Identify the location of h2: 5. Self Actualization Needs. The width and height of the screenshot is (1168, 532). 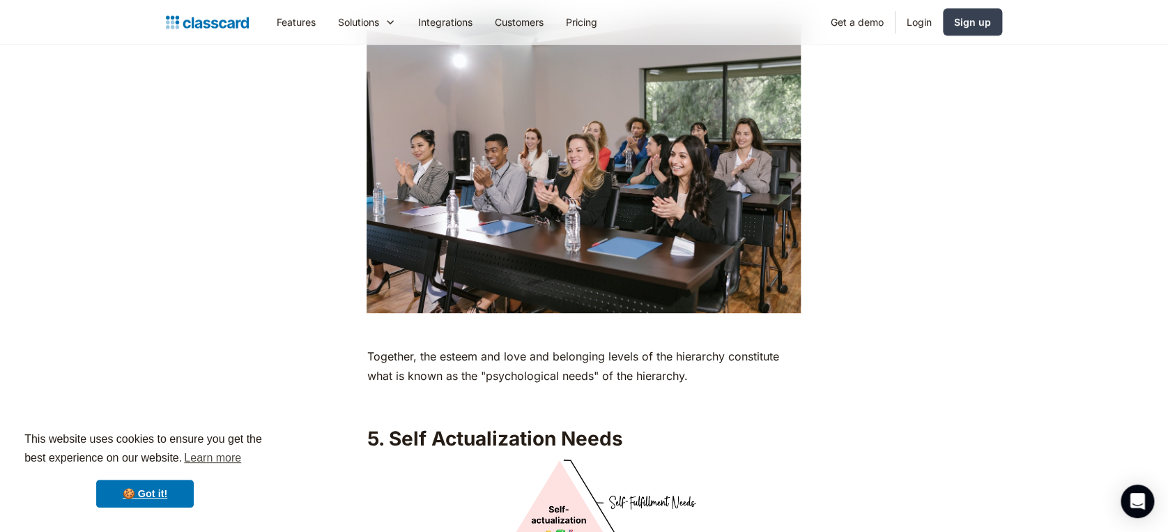
(583, 438).